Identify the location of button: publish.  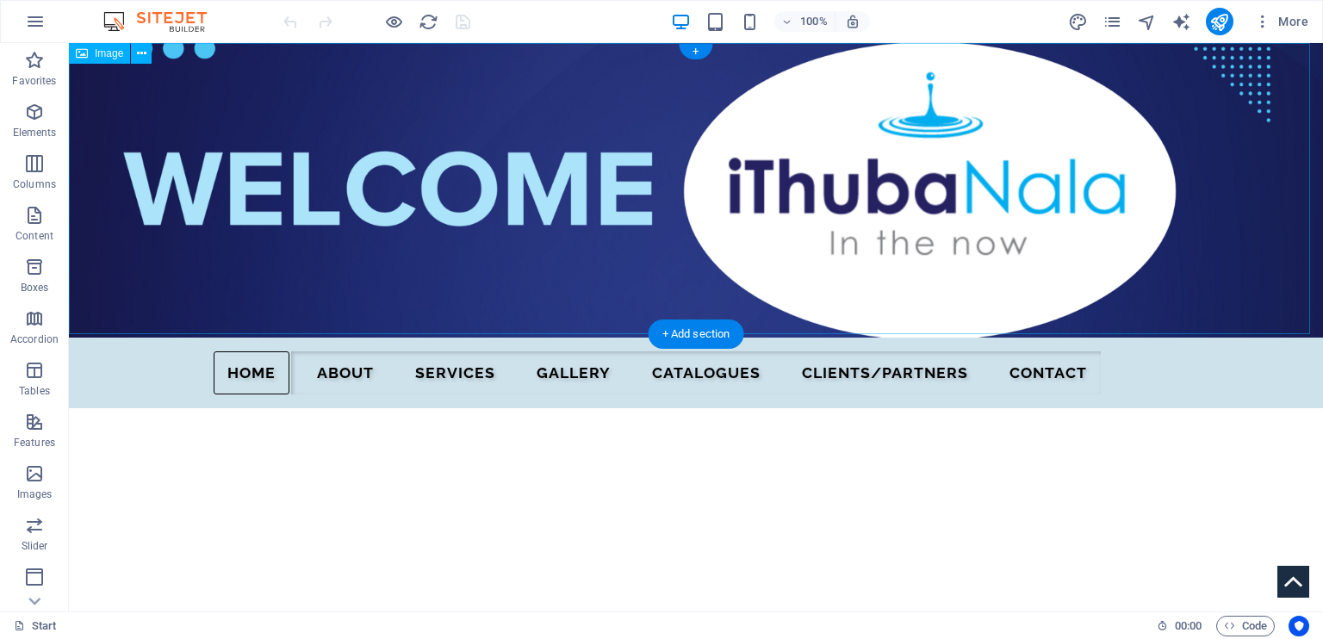
(1219, 22).